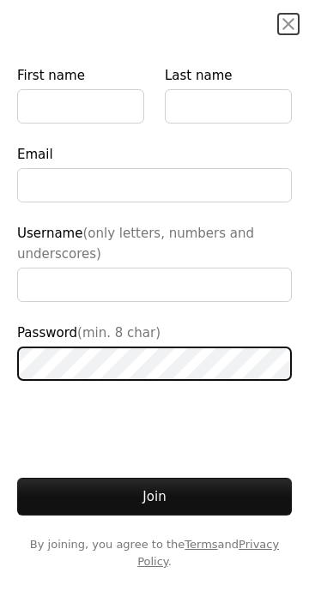 This screenshot has width=309, height=591. What do you see at coordinates (154, 185) in the screenshot?
I see `input: Email` at bounding box center [154, 185].